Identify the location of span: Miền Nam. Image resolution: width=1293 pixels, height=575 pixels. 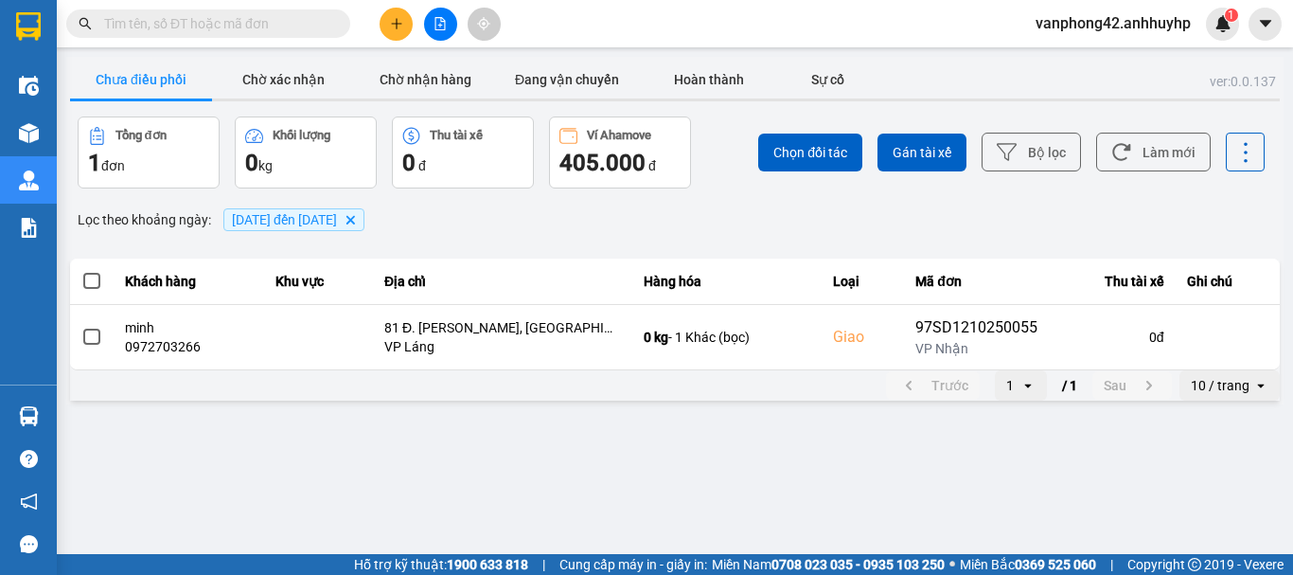
(828, 564).